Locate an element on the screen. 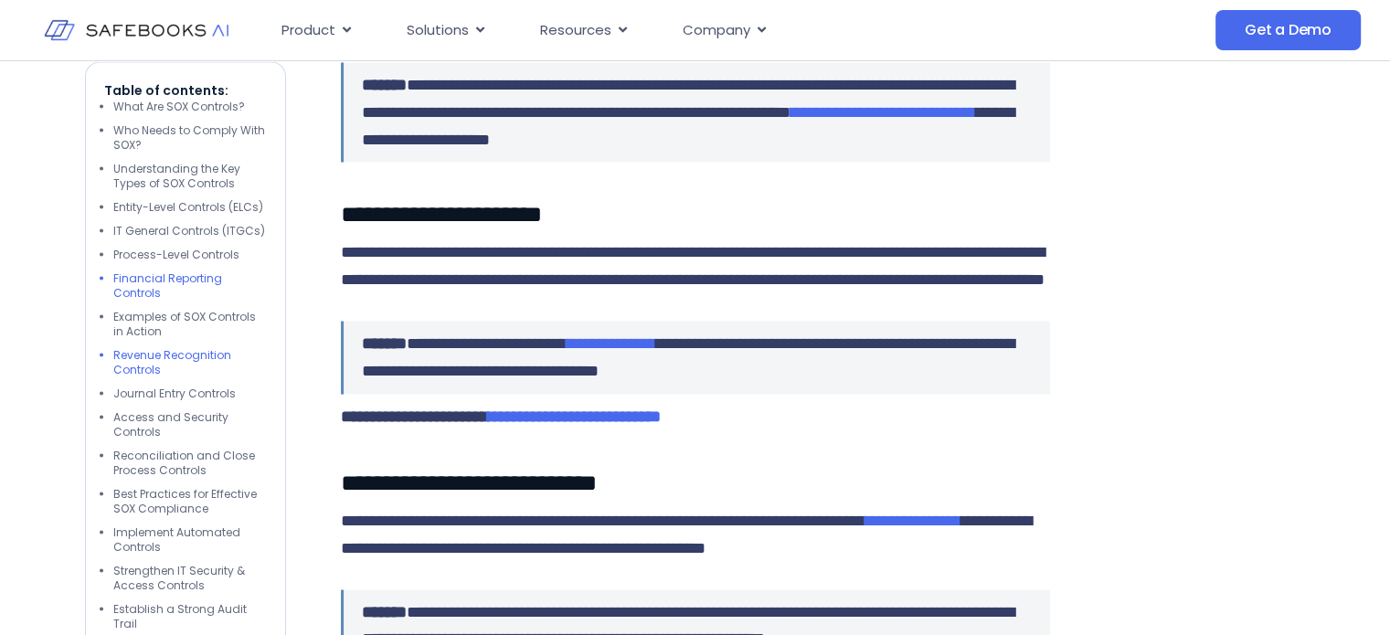  li: Implement Automated Controls is located at coordinates (190, 539).